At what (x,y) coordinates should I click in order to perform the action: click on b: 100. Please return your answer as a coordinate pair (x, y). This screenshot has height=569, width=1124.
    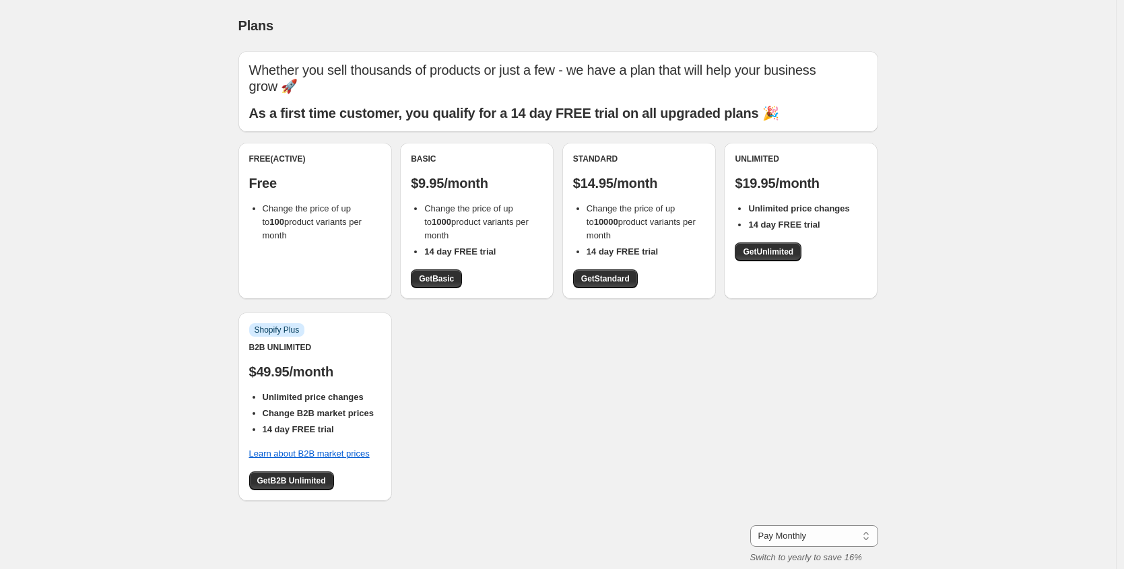
    Looking at the image, I should click on (277, 222).